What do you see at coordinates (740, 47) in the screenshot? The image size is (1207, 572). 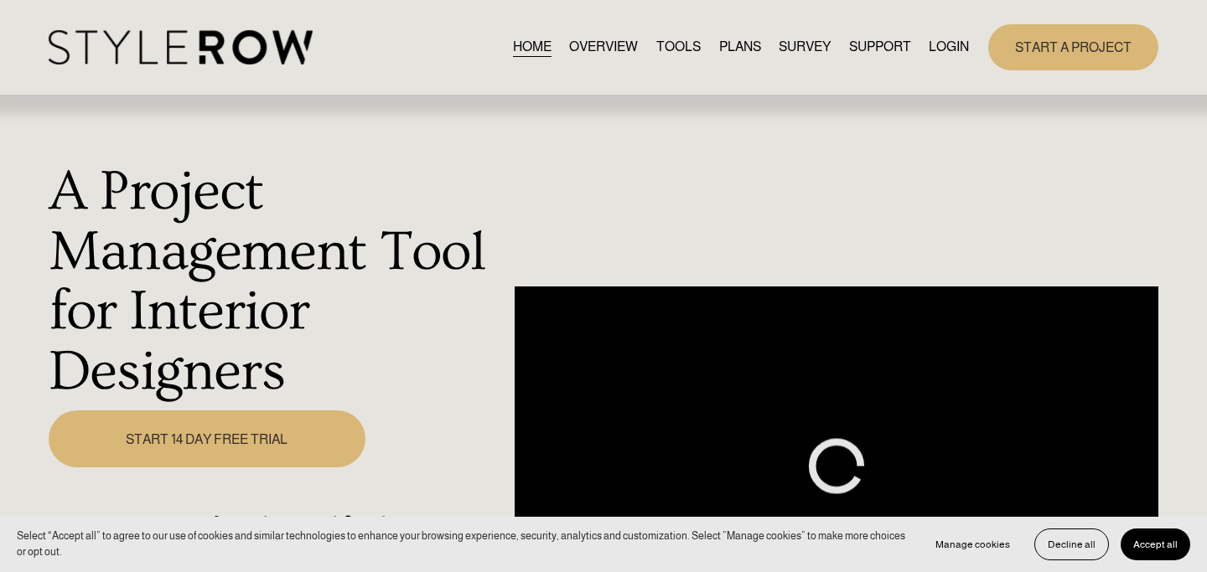 I see `a: PLANS` at bounding box center [740, 47].